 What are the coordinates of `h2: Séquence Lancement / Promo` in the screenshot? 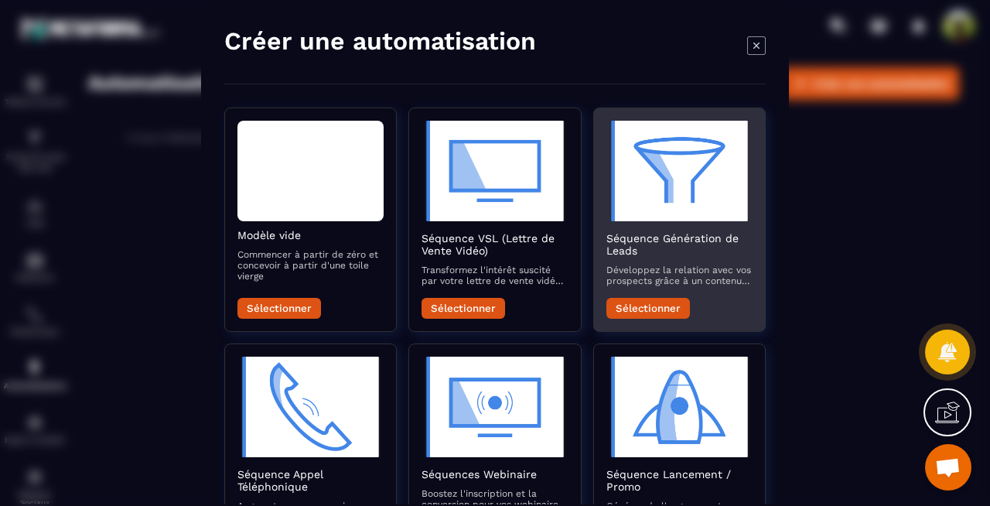 It's located at (679, 480).